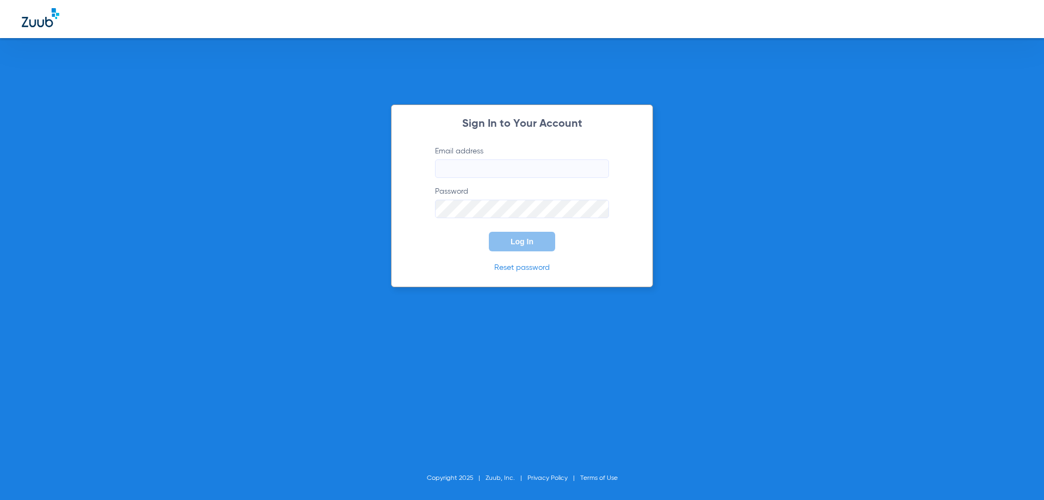 The height and width of the screenshot is (500, 1044). What do you see at coordinates (522, 169) in the screenshot?
I see `input: Email address` at bounding box center [522, 169].